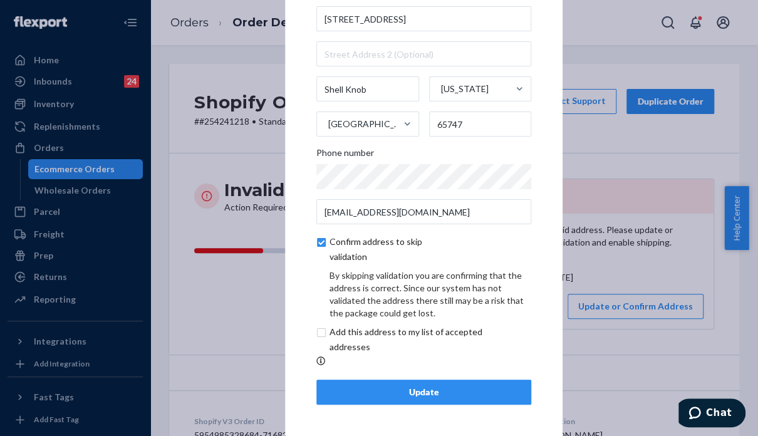 Image resolution: width=758 pixels, height=436 pixels. Describe the element at coordinates (345, 155) in the screenshot. I see `span: Phone number` at that location.